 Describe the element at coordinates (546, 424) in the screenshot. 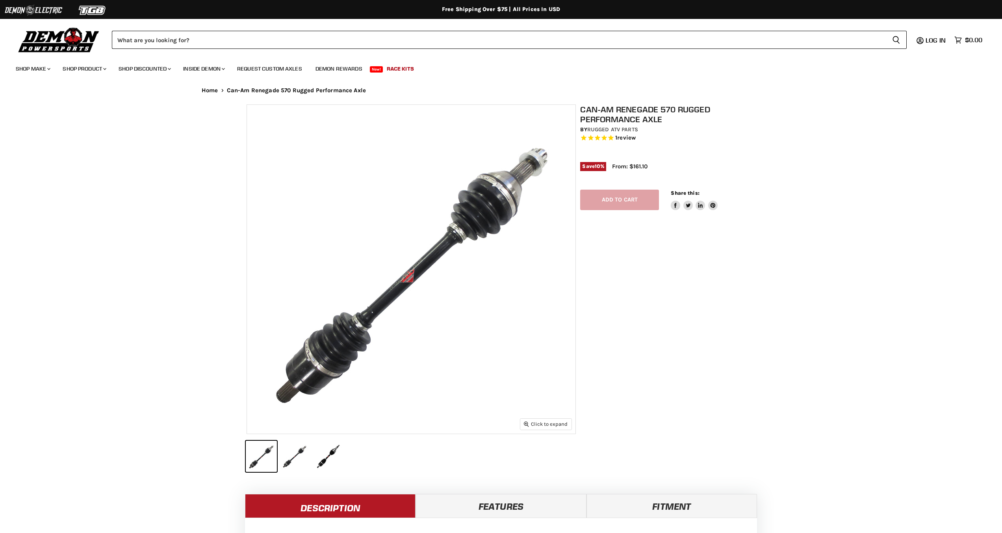

I see `span: Click to expand` at that location.